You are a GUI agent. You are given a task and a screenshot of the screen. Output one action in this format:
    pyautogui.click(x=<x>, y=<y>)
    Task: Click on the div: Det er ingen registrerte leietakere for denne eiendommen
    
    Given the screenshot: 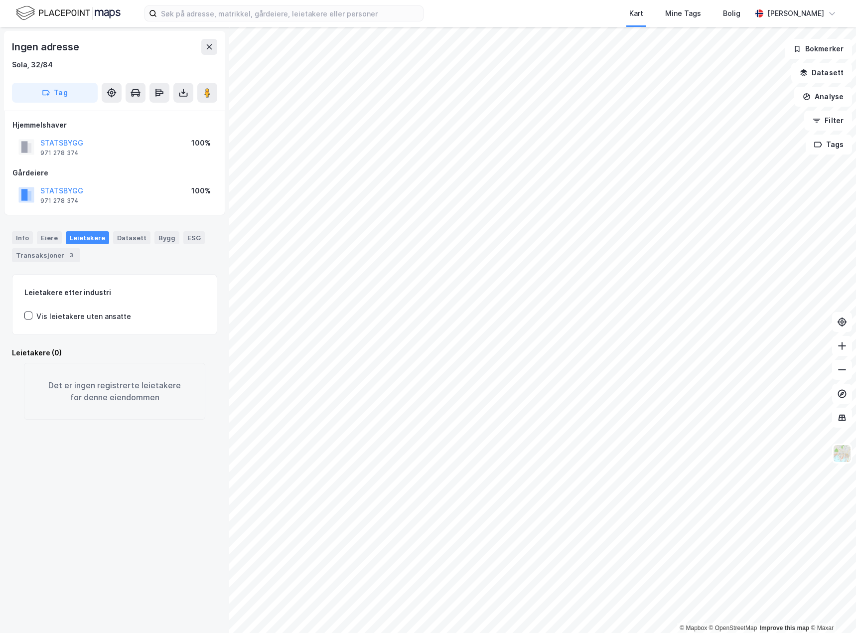 What is the action you would take?
    pyautogui.click(x=115, y=391)
    